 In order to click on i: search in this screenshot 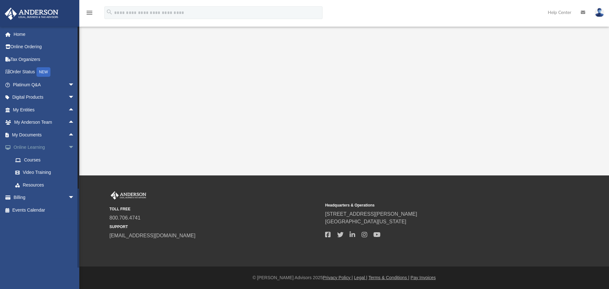, I will do `click(109, 12)`.